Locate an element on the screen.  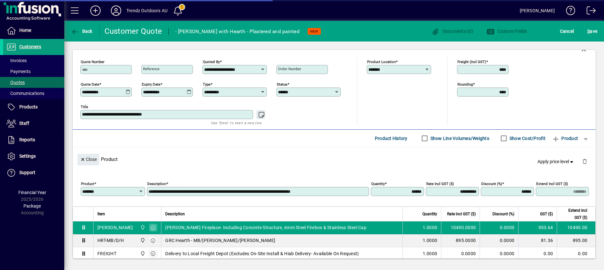
mat-label: Description is located at coordinates (157, 183).